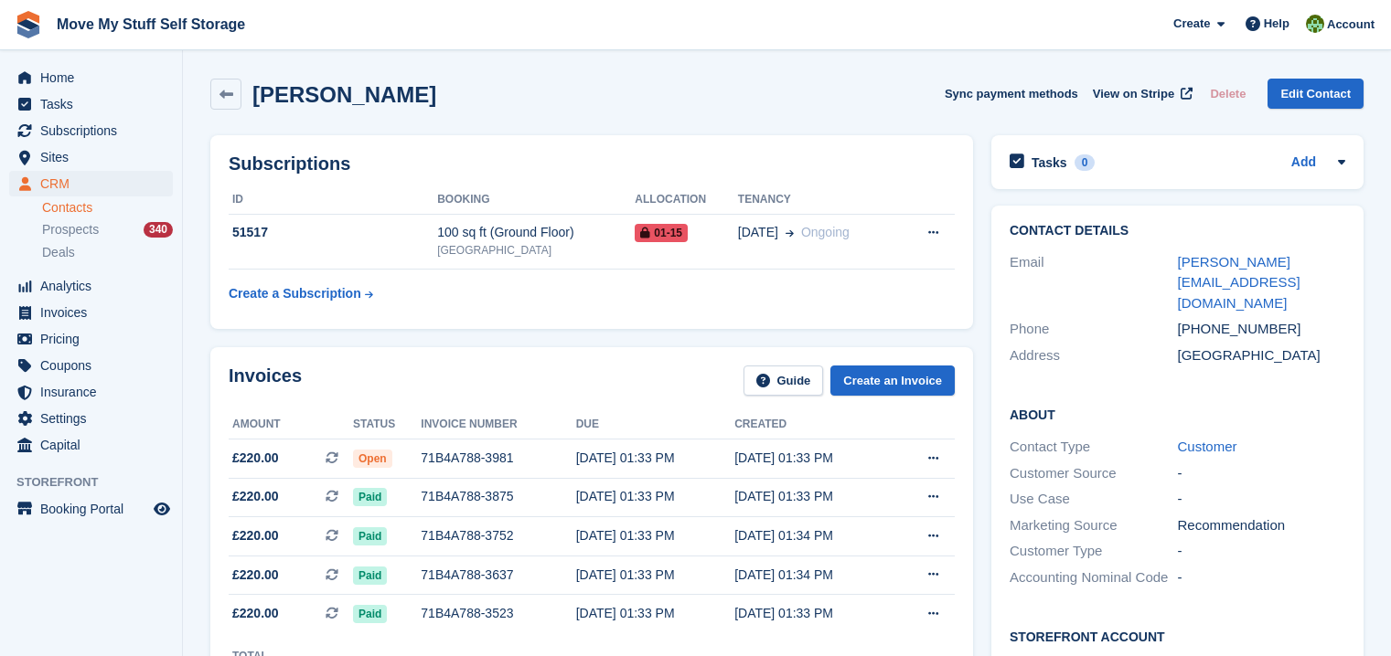 Image resolution: width=1391 pixels, height=656 pixels. I want to click on div: 71B4A788-3637, so click(497, 575).